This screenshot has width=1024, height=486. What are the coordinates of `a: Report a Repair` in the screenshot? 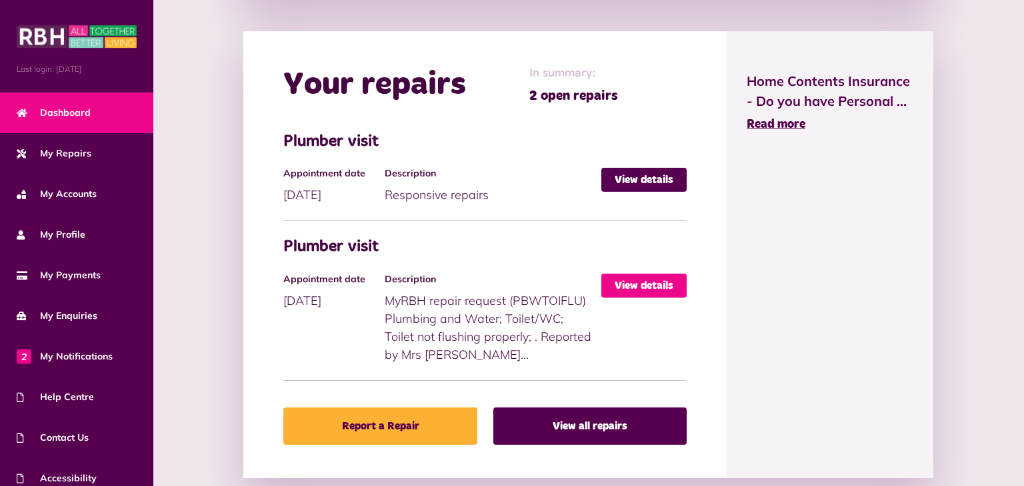 It's located at (380, 426).